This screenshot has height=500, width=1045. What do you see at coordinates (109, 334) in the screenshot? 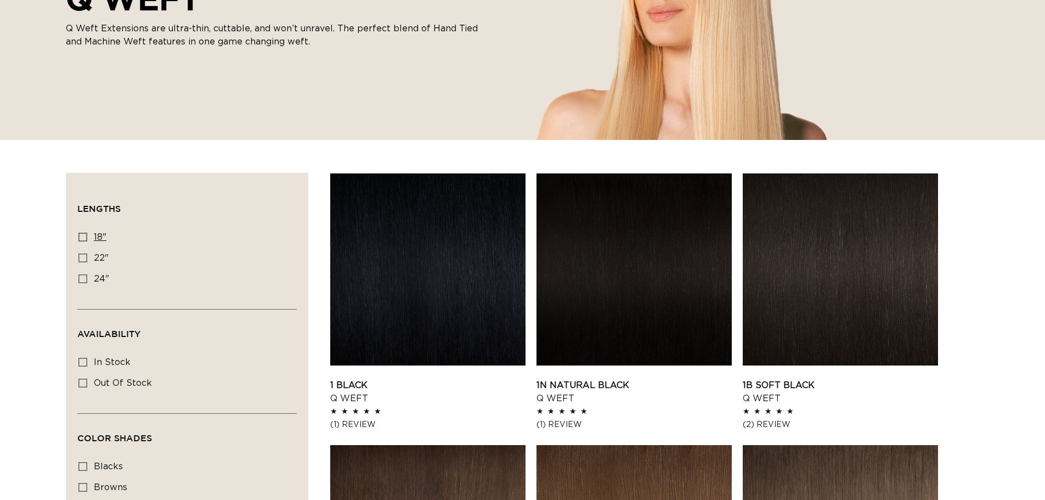
I see `span: Availability` at bounding box center [109, 334].